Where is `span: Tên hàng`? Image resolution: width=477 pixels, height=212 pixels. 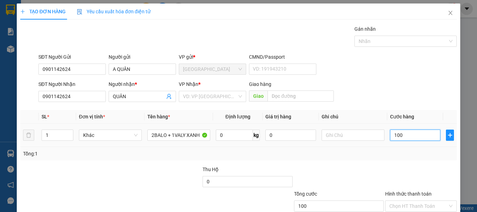 span: Tên hàng is located at coordinates (159, 117).